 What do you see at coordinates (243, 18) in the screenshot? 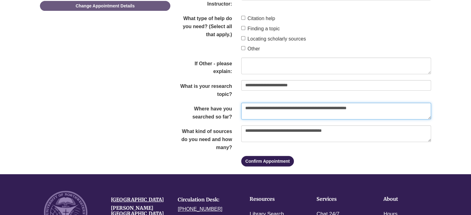
I see `input: Citation help` at bounding box center [243, 18].